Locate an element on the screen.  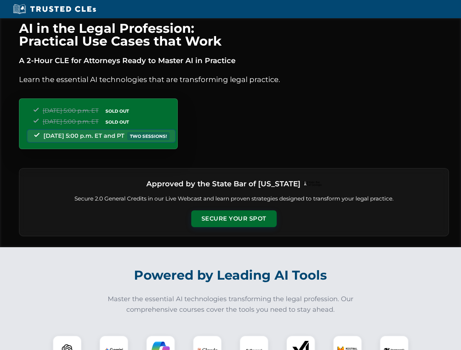
img: Logo is located at coordinates (312, 184).